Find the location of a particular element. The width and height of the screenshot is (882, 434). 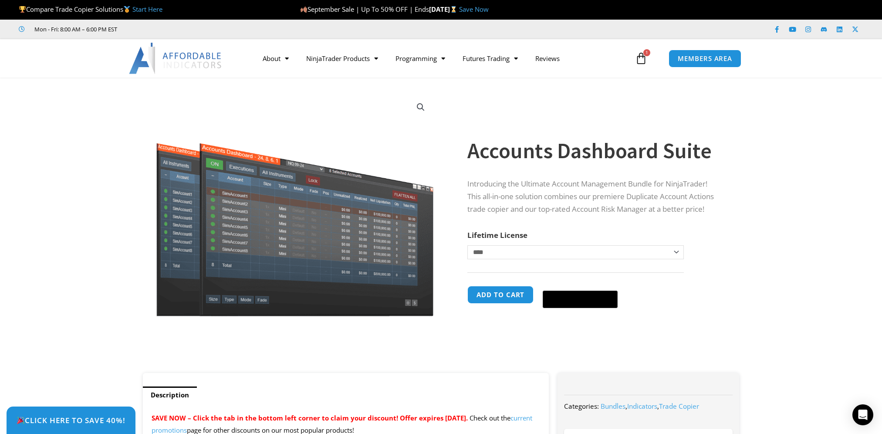

span: Compare Trade Copier Solutions is located at coordinates (91, 9).